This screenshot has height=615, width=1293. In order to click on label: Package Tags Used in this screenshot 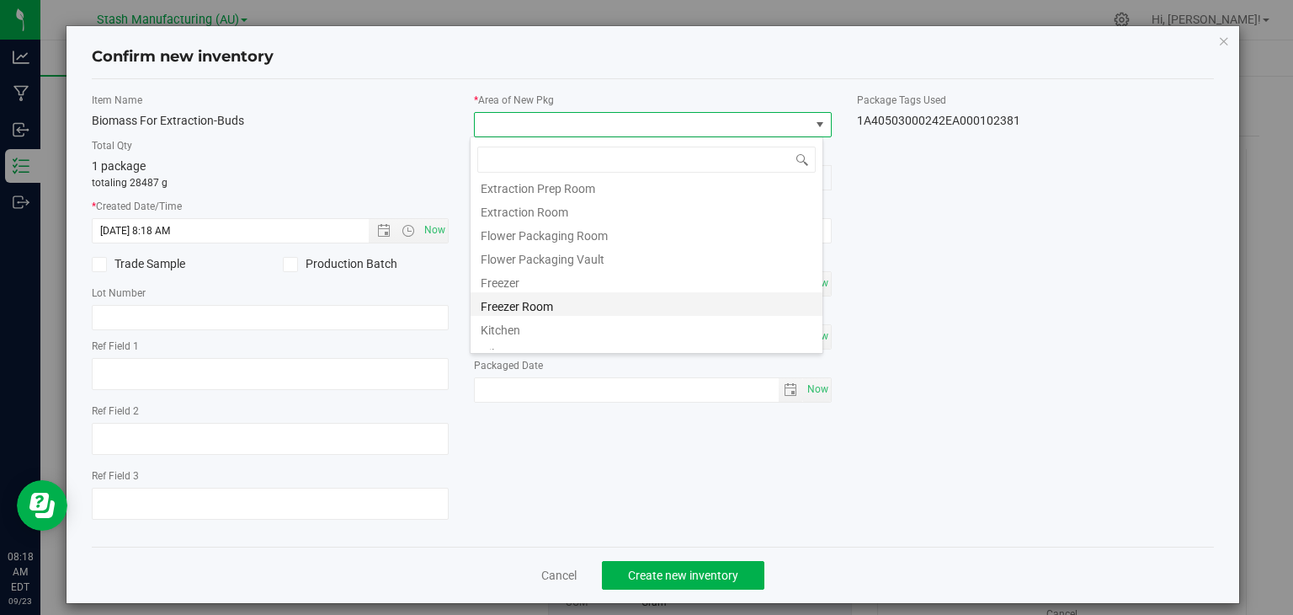, I will do `click(1036, 100)`.